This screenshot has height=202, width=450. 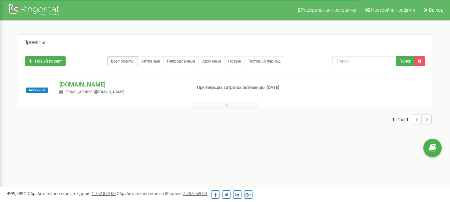 What do you see at coordinates (212, 61) in the screenshot?
I see `a: Архивные` at bounding box center [212, 61].